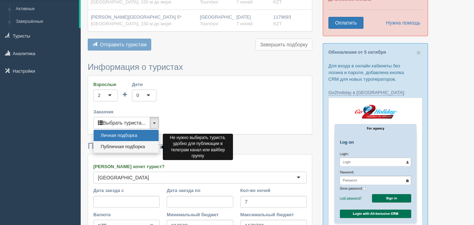  I want to click on button: Отправить туристам, so click(119, 45).